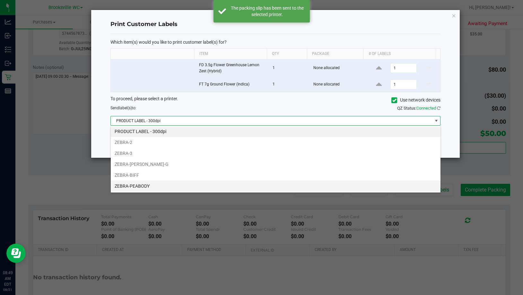 This screenshot has width=523, height=295. Describe the element at coordinates (272, 121) in the screenshot. I see `span: PRODUCT LABEL - 300dpi` at that location.